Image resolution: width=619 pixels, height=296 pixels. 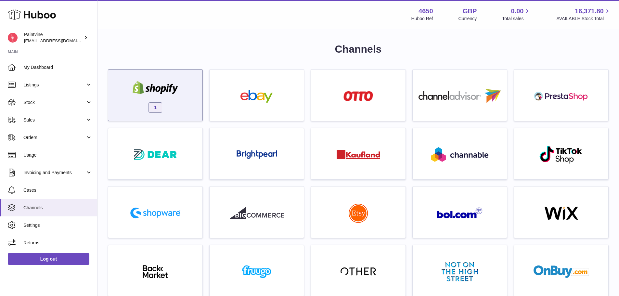 I want to click on a: roseta-channel-advisor, so click(x=460, y=95).